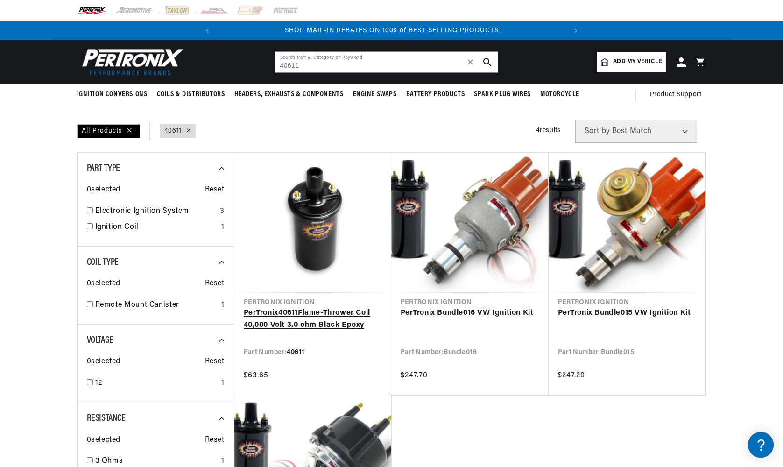  I want to click on summary: Spark Plug Wires, so click(502, 94).